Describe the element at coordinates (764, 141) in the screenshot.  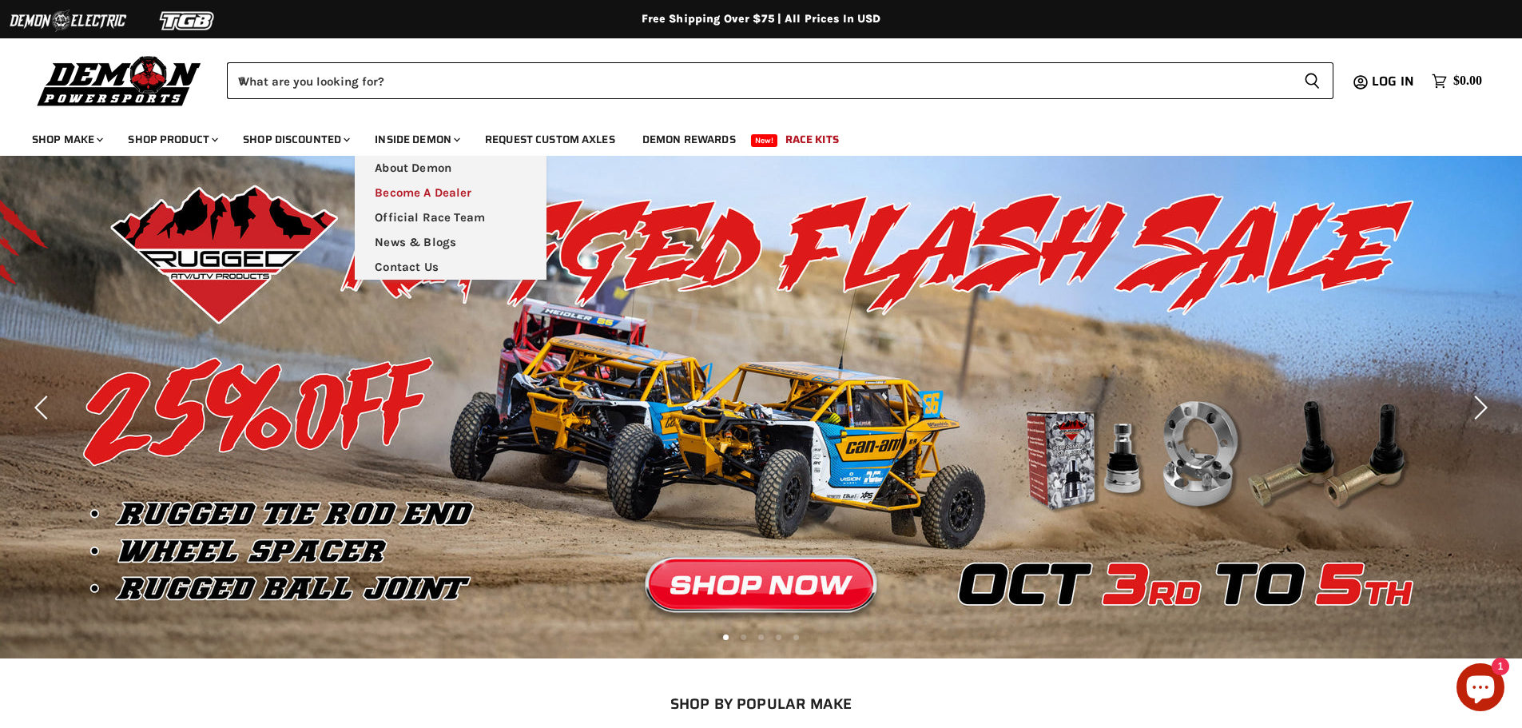
I see `span: New!` at that location.